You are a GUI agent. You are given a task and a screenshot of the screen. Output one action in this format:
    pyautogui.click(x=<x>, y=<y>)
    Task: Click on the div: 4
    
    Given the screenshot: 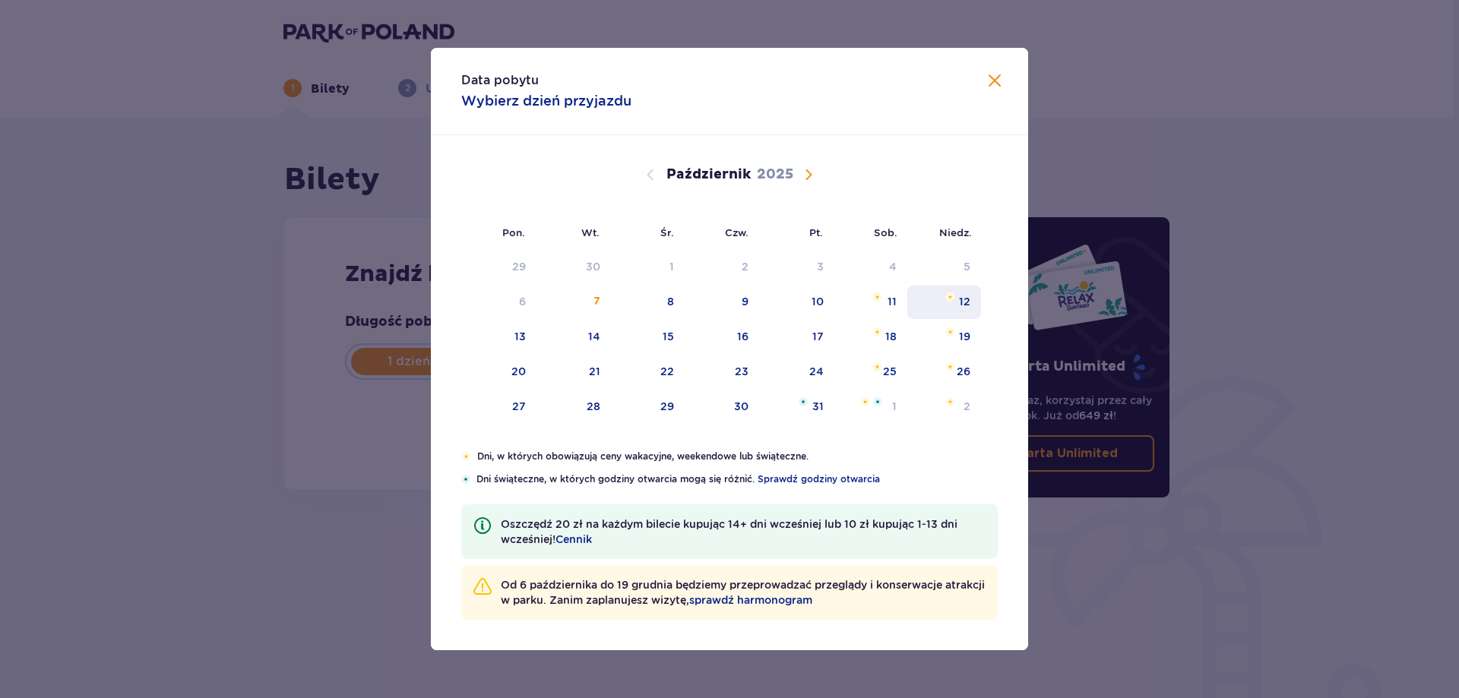 What is the action you would take?
    pyautogui.click(x=893, y=267)
    